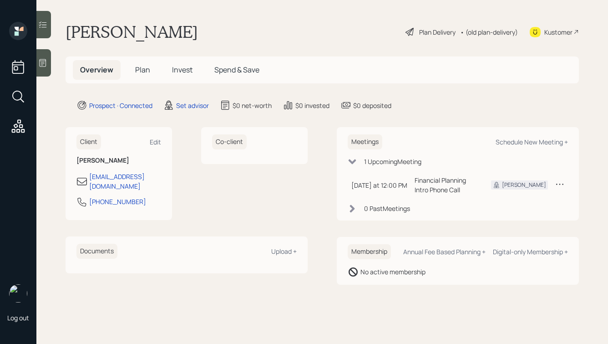  Describe the element at coordinates (489, 32) in the screenshot. I see `div: • (old plan-delivery)` at that location.